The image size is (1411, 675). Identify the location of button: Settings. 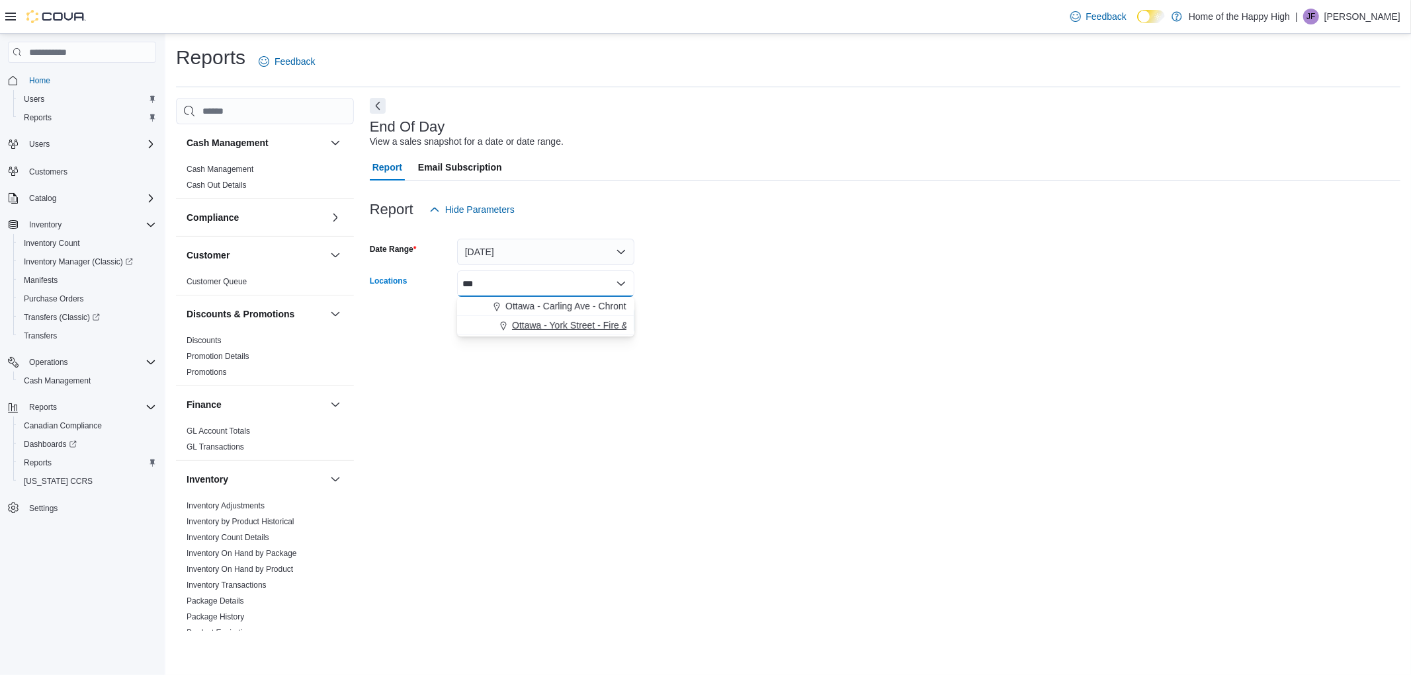
(82, 508).